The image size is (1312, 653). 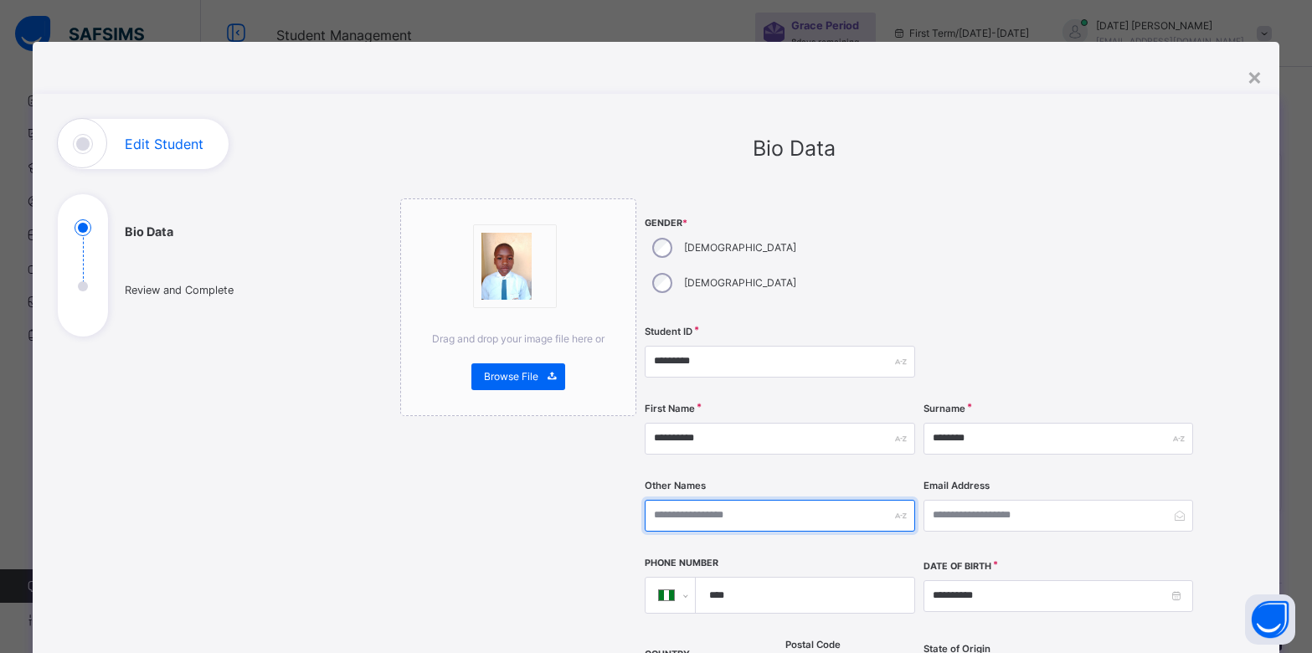 I want to click on span: Bio Data, so click(x=794, y=148).